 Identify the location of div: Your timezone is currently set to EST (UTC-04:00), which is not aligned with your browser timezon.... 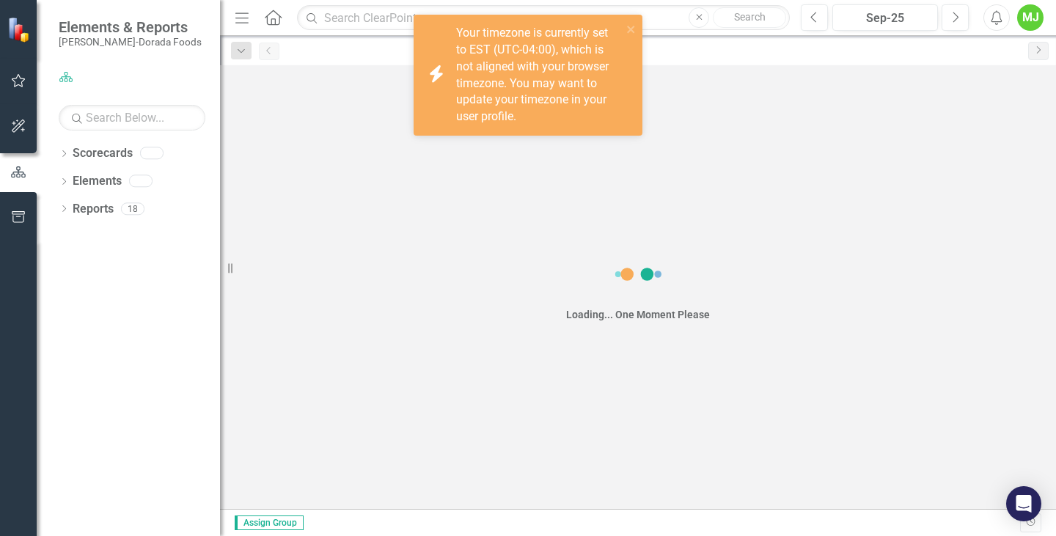
(539, 75).